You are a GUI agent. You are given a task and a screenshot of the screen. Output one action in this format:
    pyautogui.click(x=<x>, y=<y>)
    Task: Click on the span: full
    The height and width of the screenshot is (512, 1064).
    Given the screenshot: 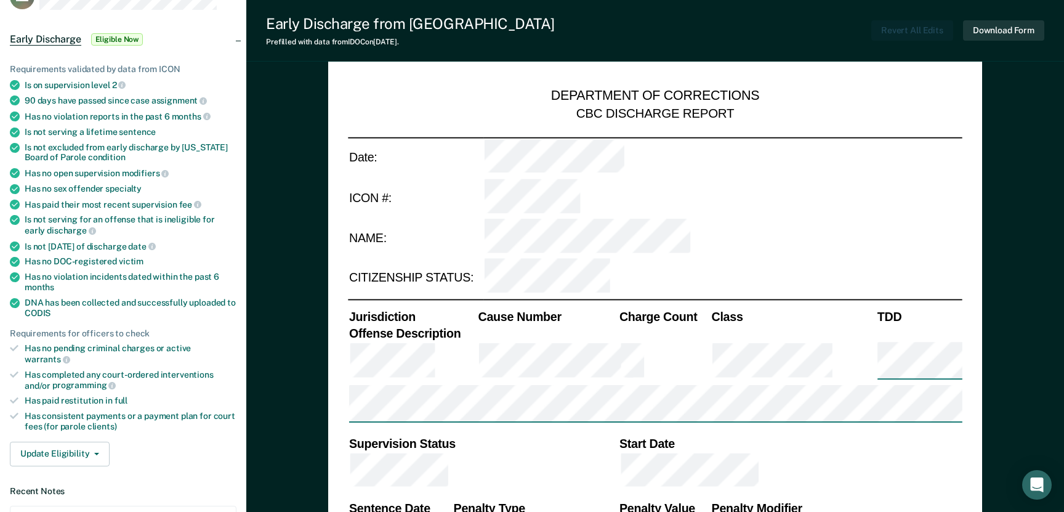 What is the action you would take?
    pyautogui.click(x=121, y=400)
    